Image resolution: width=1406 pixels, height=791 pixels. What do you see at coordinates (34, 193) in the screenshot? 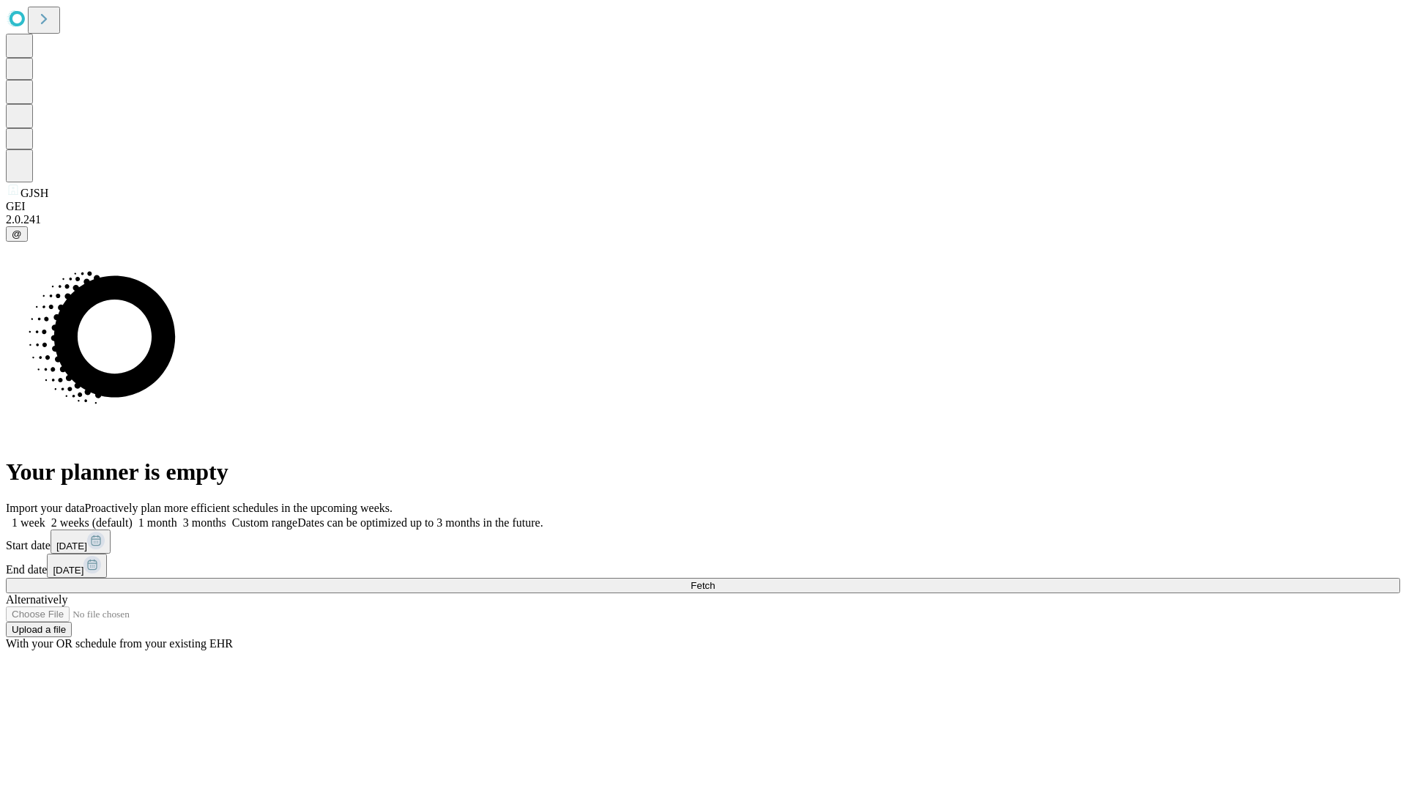
I see `span: GJSH` at bounding box center [34, 193].